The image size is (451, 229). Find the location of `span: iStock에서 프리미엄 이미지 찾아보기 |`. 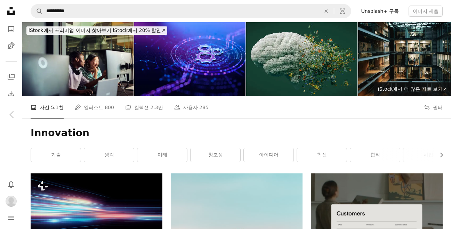

span: iStock에서 프리미엄 이미지 찾아보기 | is located at coordinates (71, 30).